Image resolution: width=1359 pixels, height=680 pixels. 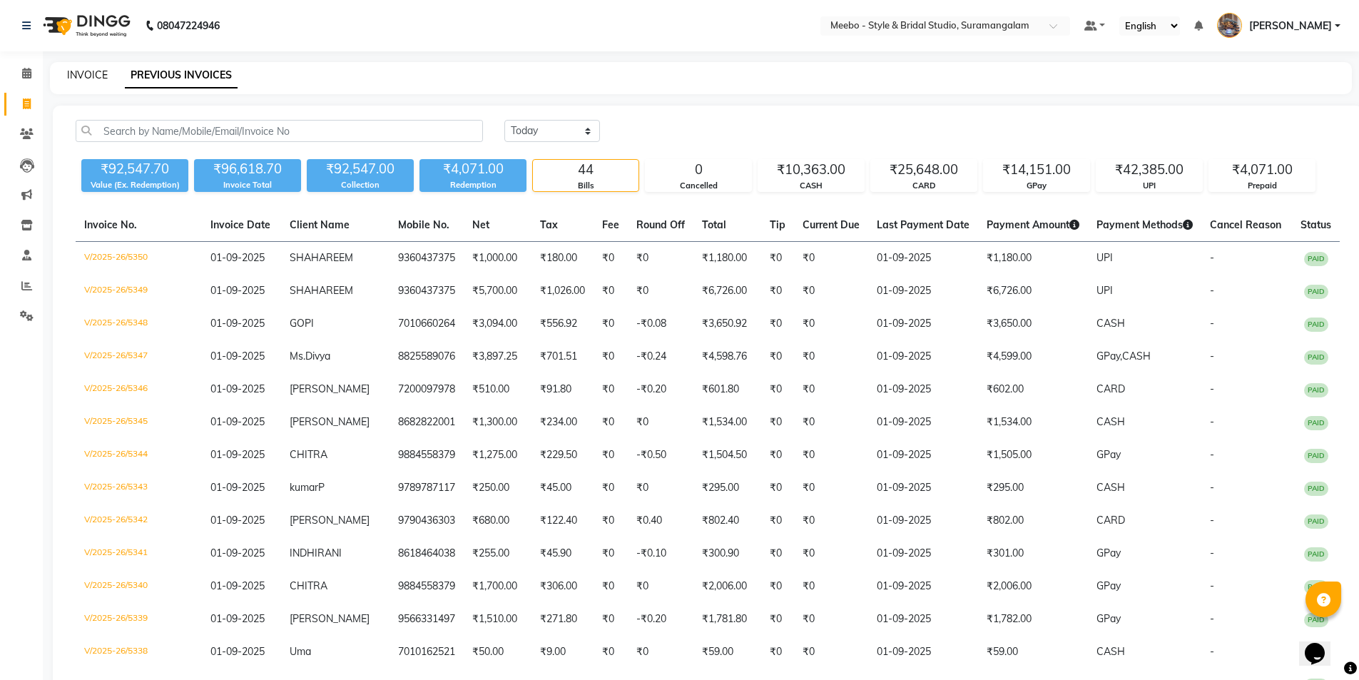 What do you see at coordinates (300, 651) in the screenshot?
I see `span: Uma` at bounding box center [300, 651].